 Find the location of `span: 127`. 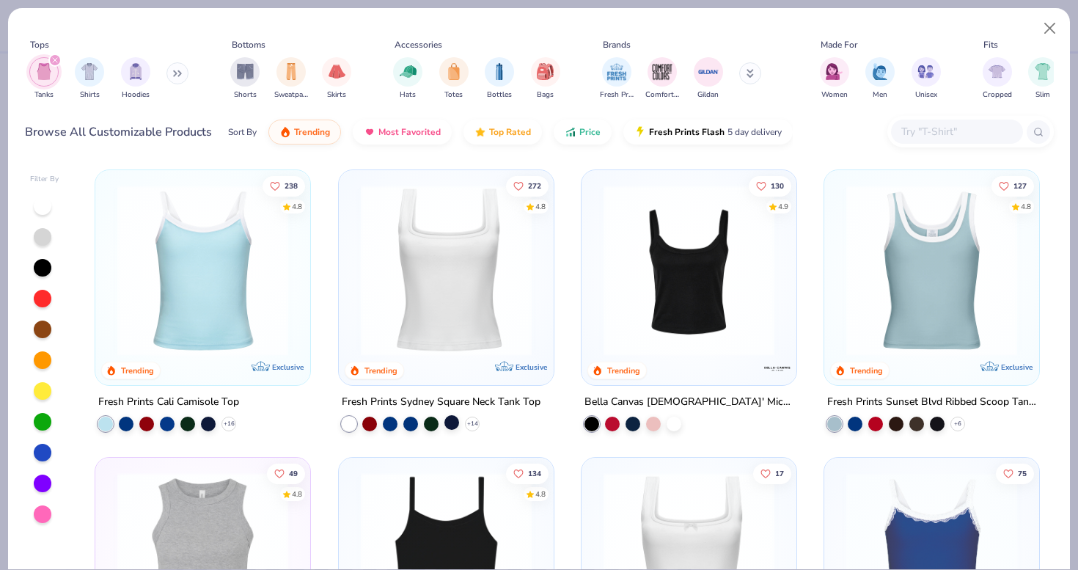

span: 127 is located at coordinates (1020, 186).